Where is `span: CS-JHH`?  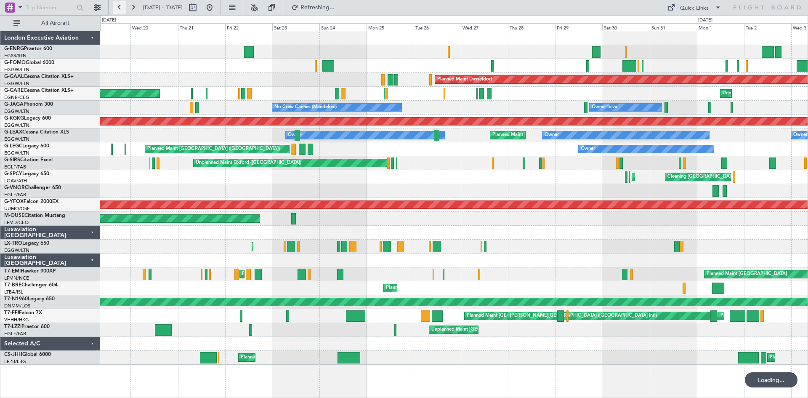 span: CS-JHH is located at coordinates (13, 354).